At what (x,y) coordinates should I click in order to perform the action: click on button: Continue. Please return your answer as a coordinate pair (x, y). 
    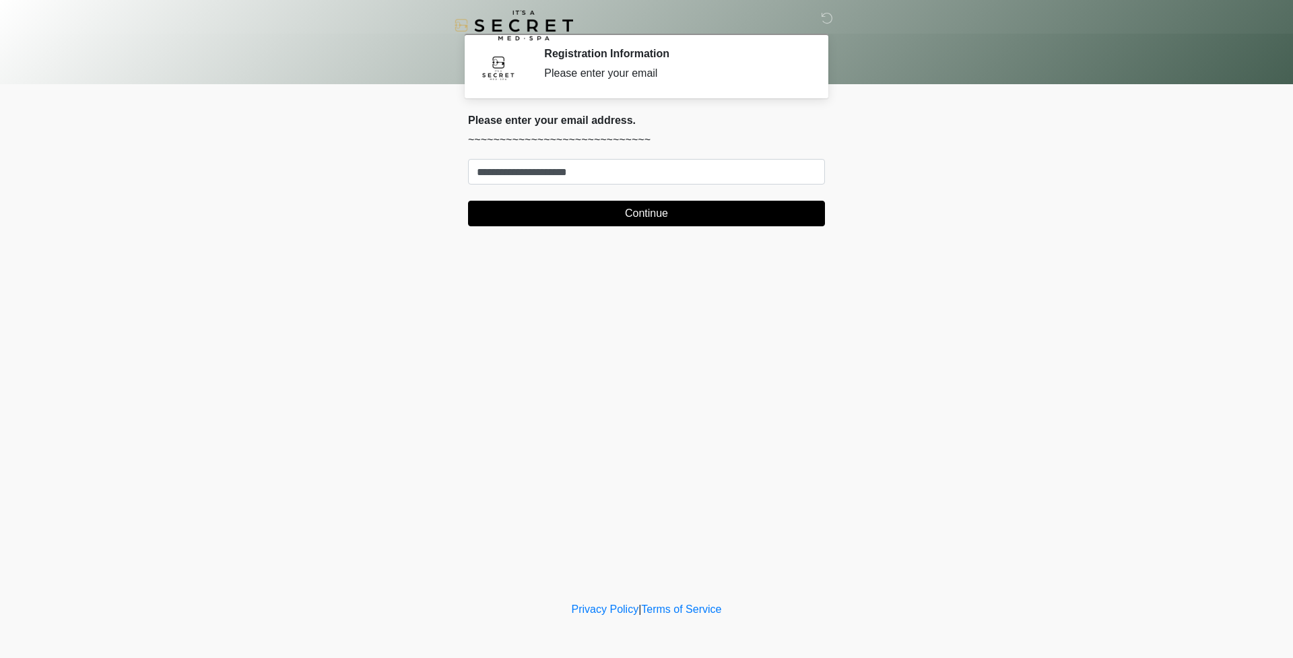
    Looking at the image, I should click on (647, 214).